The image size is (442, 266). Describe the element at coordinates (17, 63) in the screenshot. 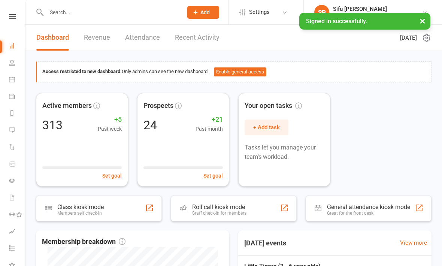

I see `a: People` at that location.